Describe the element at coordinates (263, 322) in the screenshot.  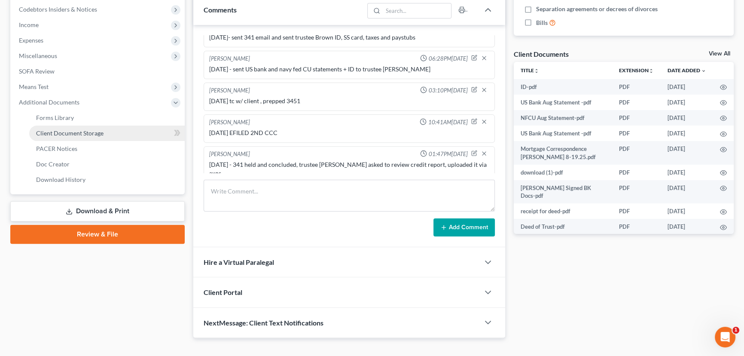
I see `span: NextMessage: Client Text Notifications` at that location.